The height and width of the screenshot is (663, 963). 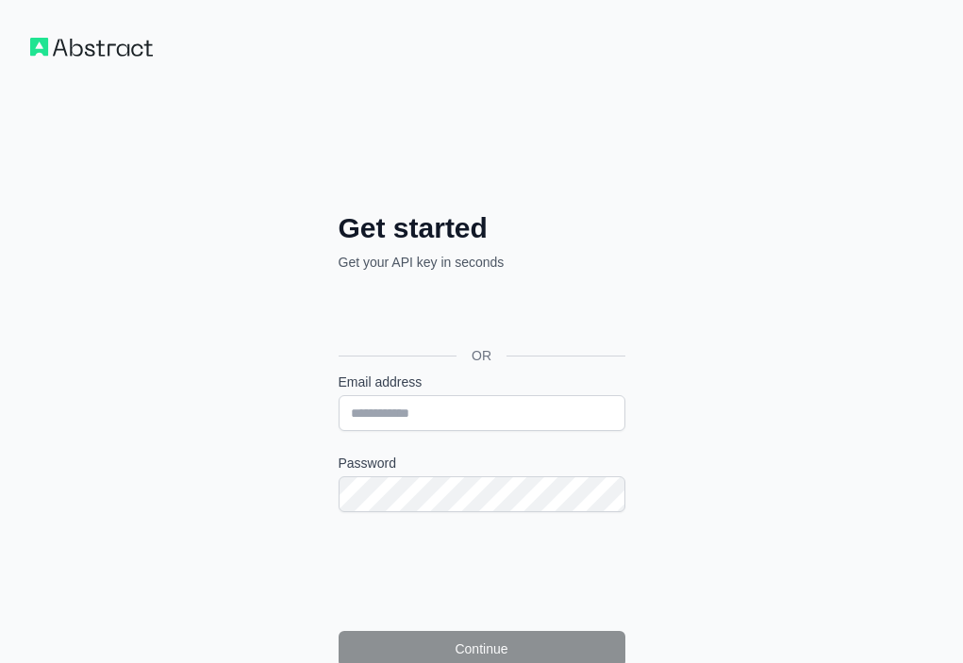 I want to click on label: Email address, so click(x=482, y=382).